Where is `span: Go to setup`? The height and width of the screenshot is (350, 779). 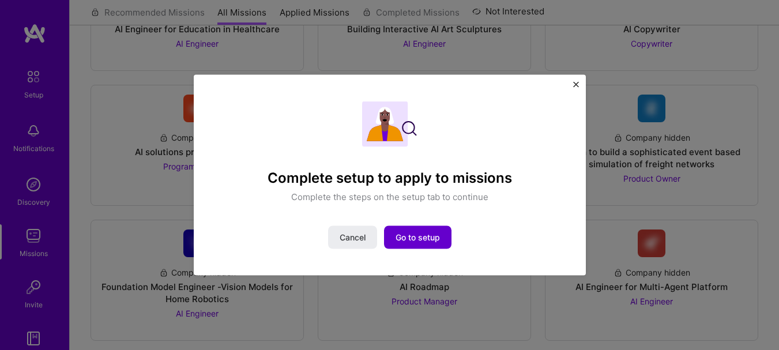 span: Go to setup is located at coordinates (417, 237).